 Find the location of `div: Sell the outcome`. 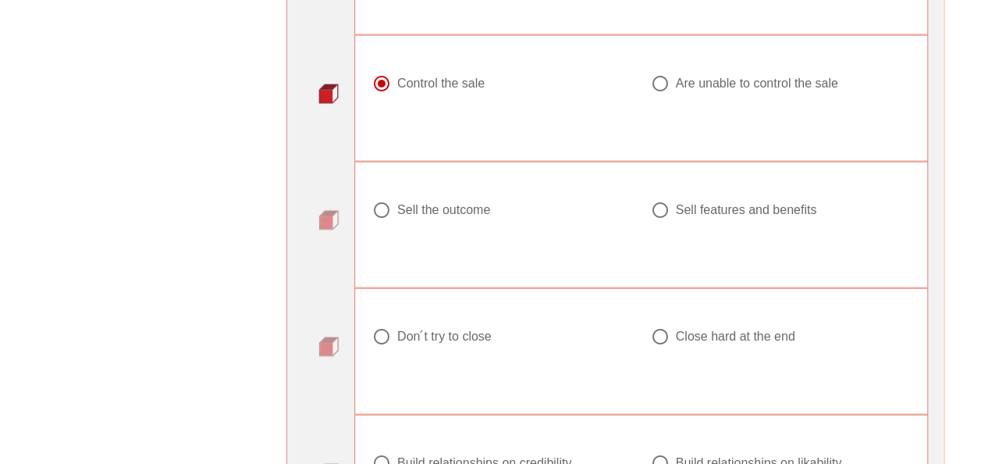

div: Sell the outcome is located at coordinates (443, 210).